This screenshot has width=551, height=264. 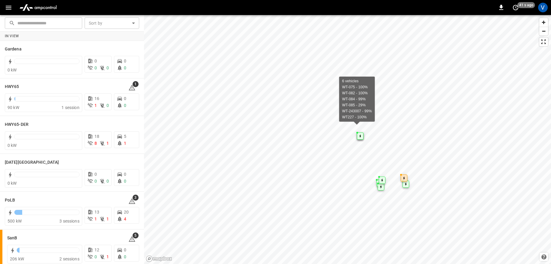 I want to click on div: WT-082 - 100%, so click(x=357, y=93).